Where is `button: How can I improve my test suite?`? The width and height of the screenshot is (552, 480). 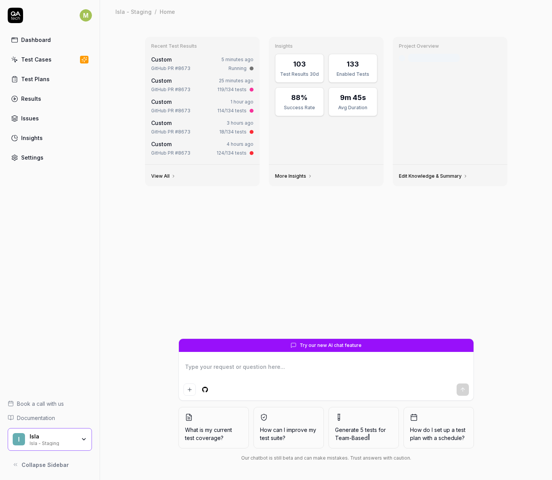
button: How can I improve my test suite? is located at coordinates (288, 427).